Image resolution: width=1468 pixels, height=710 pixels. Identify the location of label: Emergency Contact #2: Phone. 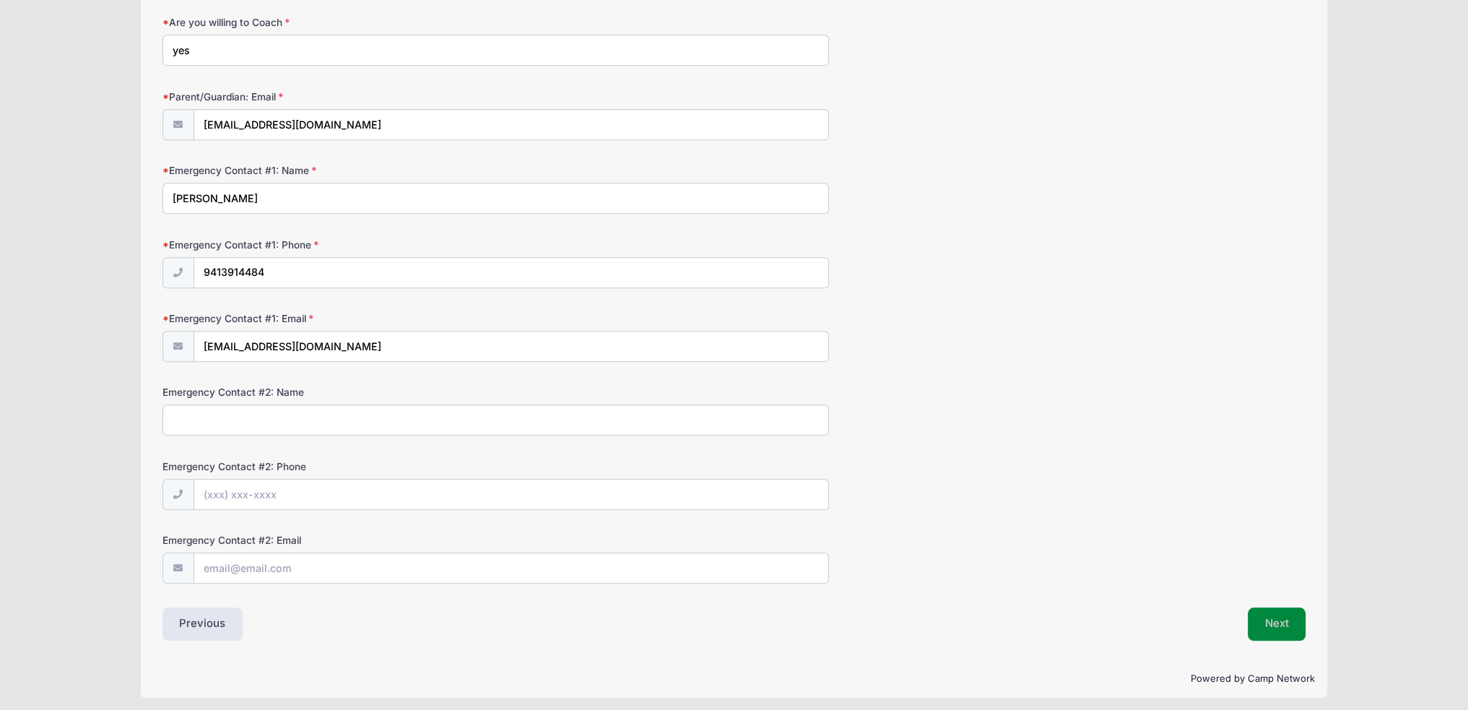
(353, 466).